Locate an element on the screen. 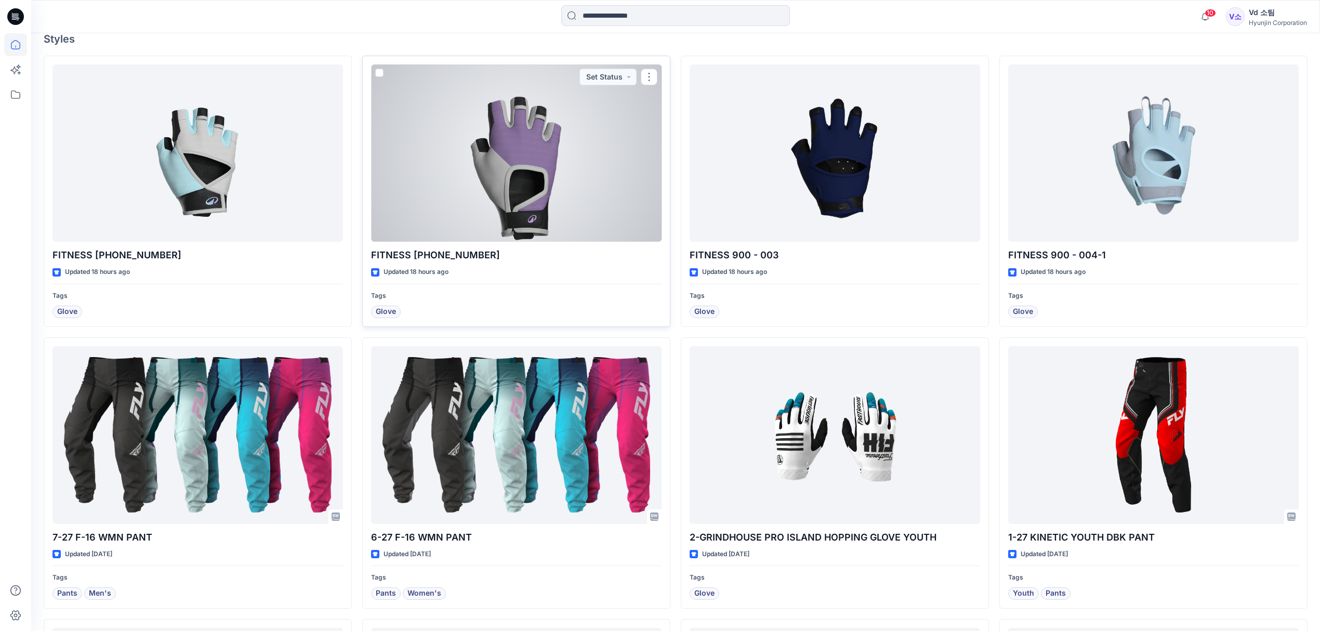 The width and height of the screenshot is (1320, 631). a: 7-27 F-16 WMN PANT is located at coordinates (197, 435).